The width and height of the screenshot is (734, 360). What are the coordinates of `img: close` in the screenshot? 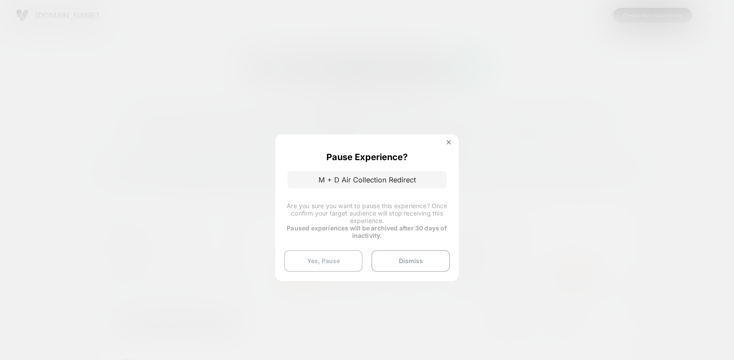 It's located at (449, 142).